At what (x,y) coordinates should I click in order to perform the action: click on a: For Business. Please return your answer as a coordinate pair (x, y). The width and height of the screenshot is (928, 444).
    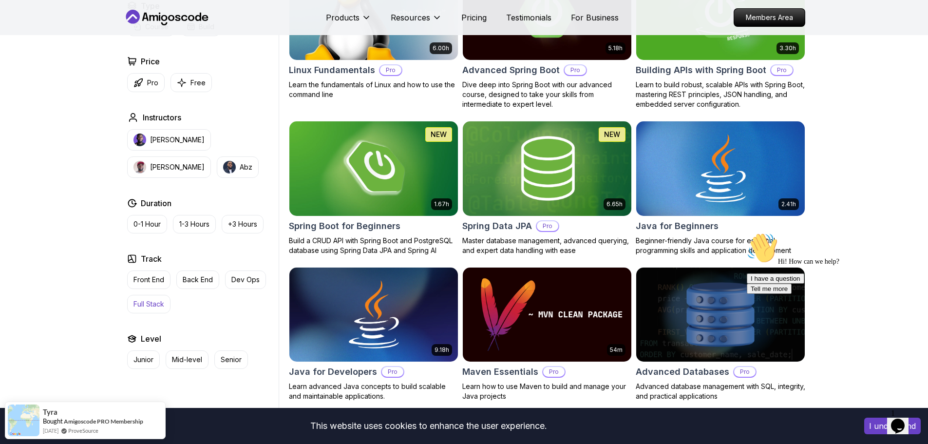
    Looking at the image, I should click on (595, 18).